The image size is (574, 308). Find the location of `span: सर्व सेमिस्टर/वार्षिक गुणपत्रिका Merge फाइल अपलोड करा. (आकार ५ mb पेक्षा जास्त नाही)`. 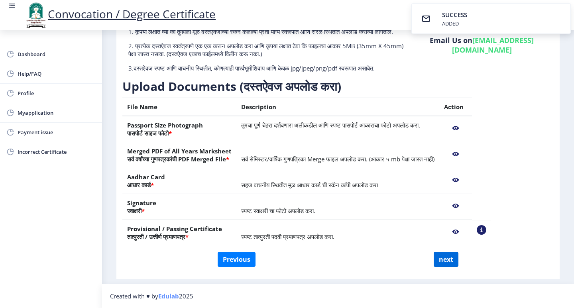

span: सर्व सेमिस्टर/वार्षिक गुणपत्रिका Merge फाइल अपलोड करा. (आकार ५ mb पेक्षा जास्त नाही) is located at coordinates (337, 159).